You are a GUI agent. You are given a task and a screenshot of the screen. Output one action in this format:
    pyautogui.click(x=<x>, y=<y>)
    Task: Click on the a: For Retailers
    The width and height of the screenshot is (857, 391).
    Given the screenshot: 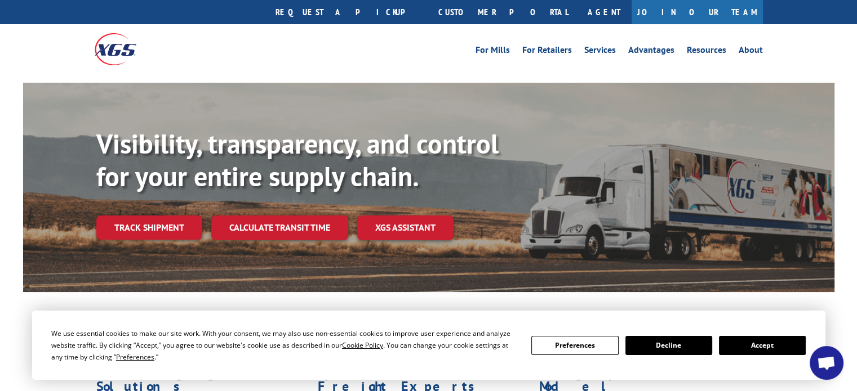 What is the action you would take?
    pyautogui.click(x=547, y=52)
    